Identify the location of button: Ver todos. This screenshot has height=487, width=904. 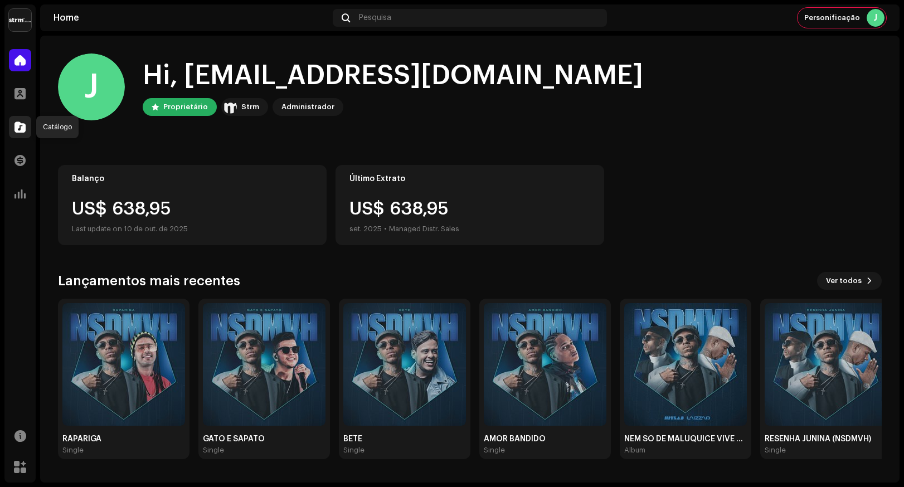
(849, 281).